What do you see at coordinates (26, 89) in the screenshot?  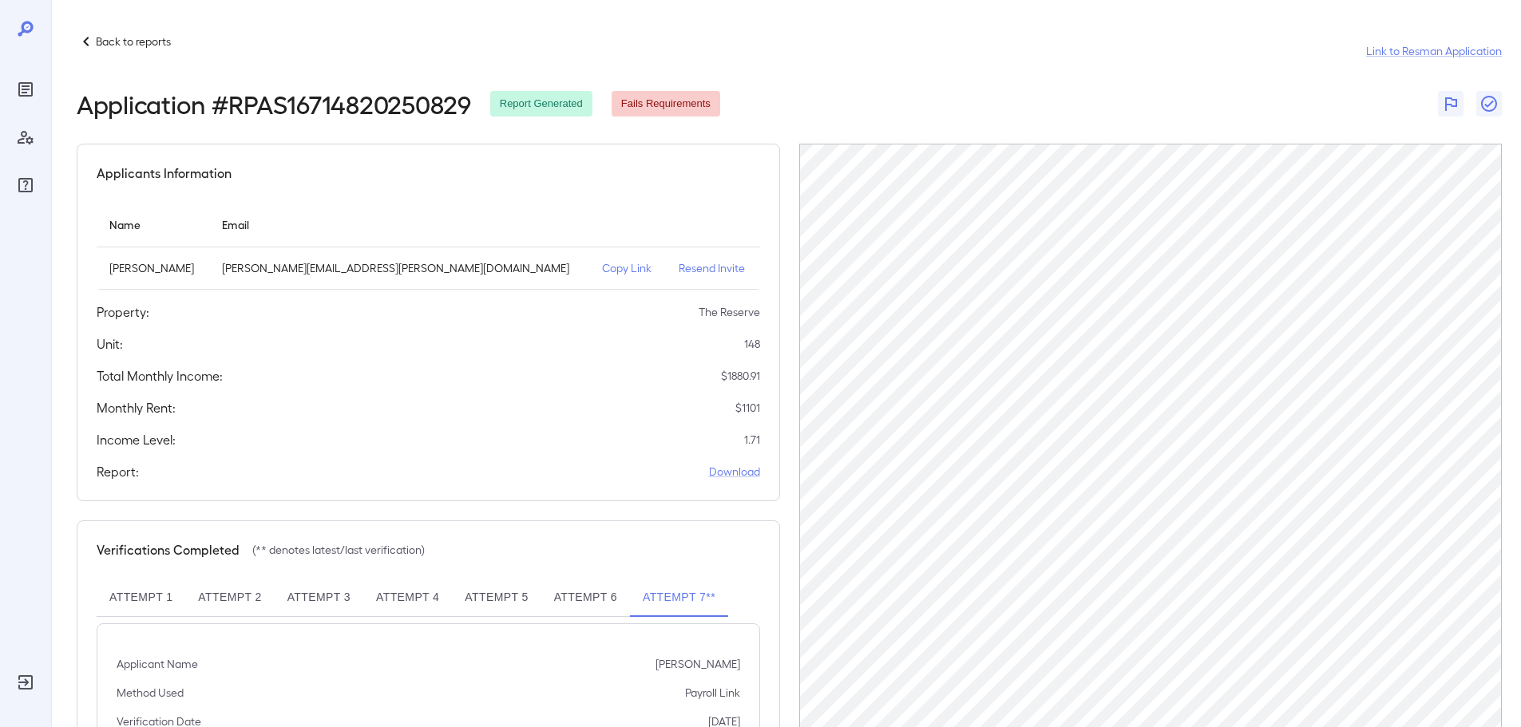 I see `div: Reports` at bounding box center [26, 89].